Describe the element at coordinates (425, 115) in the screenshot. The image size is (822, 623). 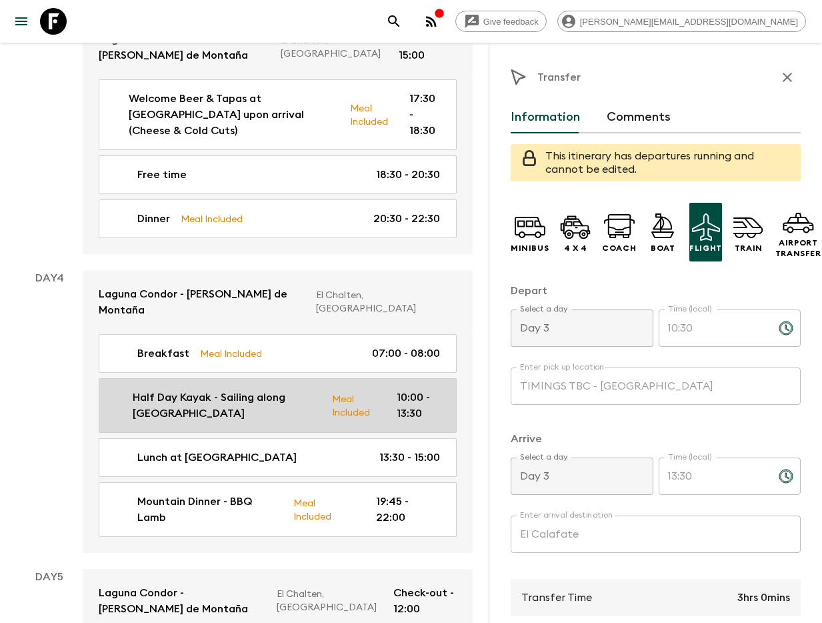
I see `p: 17:30 - 18:30` at that location.